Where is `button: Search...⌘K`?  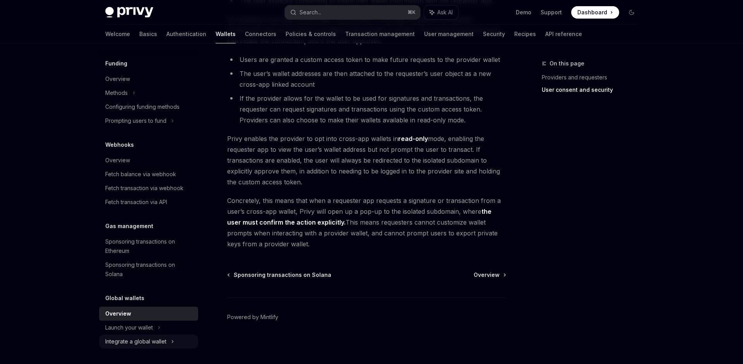
button: Search...⌘K is located at coordinates (353, 12).